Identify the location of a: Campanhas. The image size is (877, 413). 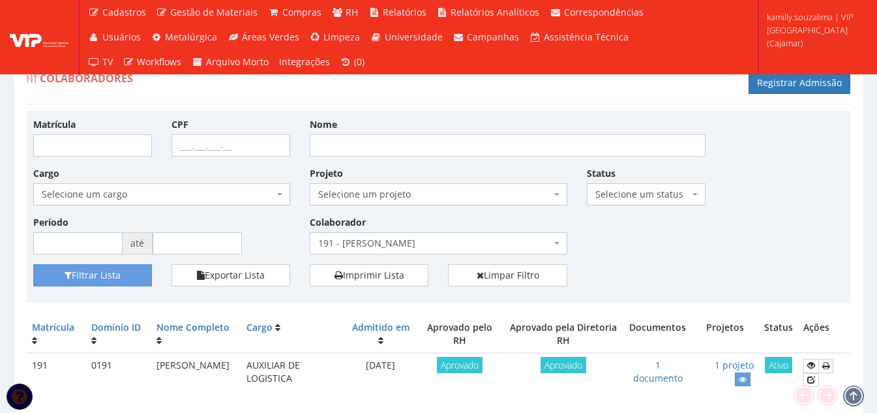
(486, 37).